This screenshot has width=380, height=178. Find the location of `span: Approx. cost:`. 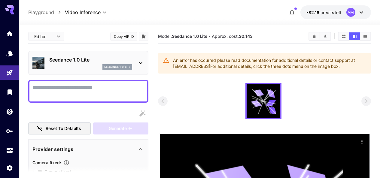

span: Approx. cost: is located at coordinates (232, 36).